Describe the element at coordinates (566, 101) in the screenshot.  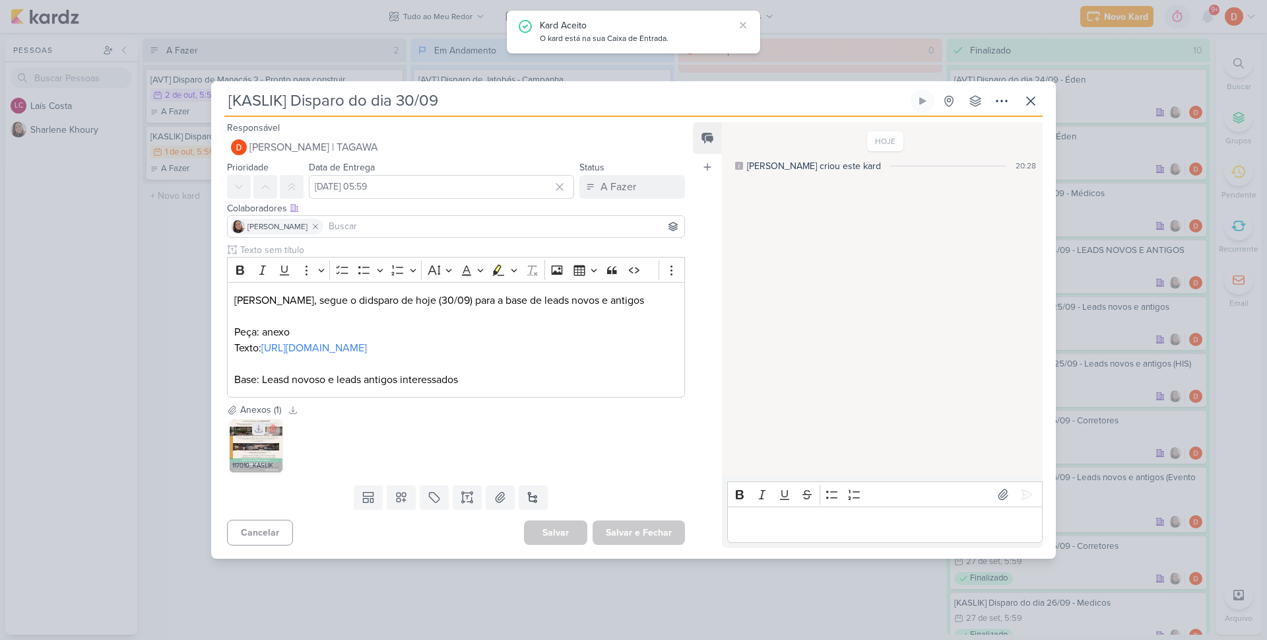
I see `input: Kard Sem Título` at that location.